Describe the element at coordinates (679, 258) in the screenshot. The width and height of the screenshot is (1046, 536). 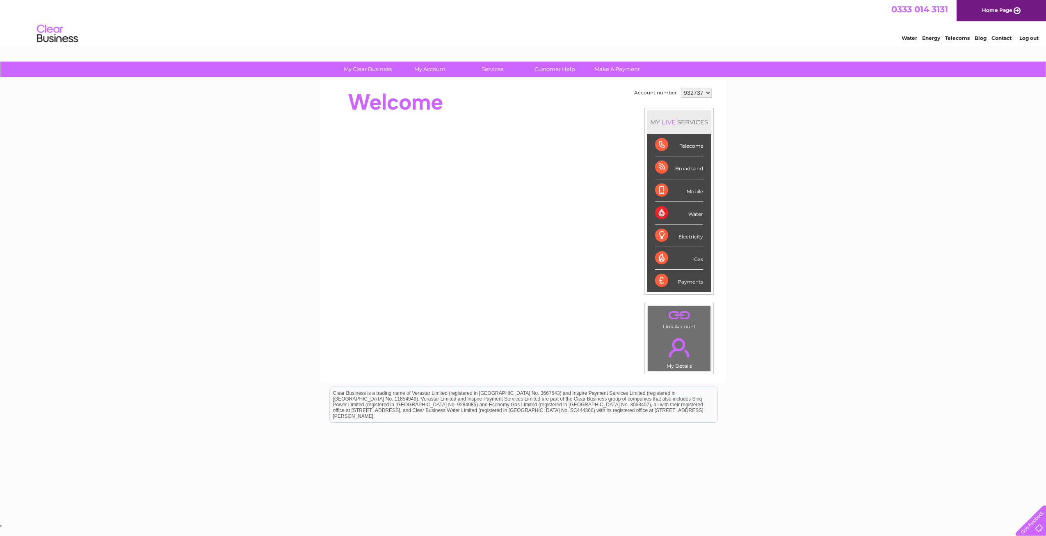
I see `div: Gas` at that location.